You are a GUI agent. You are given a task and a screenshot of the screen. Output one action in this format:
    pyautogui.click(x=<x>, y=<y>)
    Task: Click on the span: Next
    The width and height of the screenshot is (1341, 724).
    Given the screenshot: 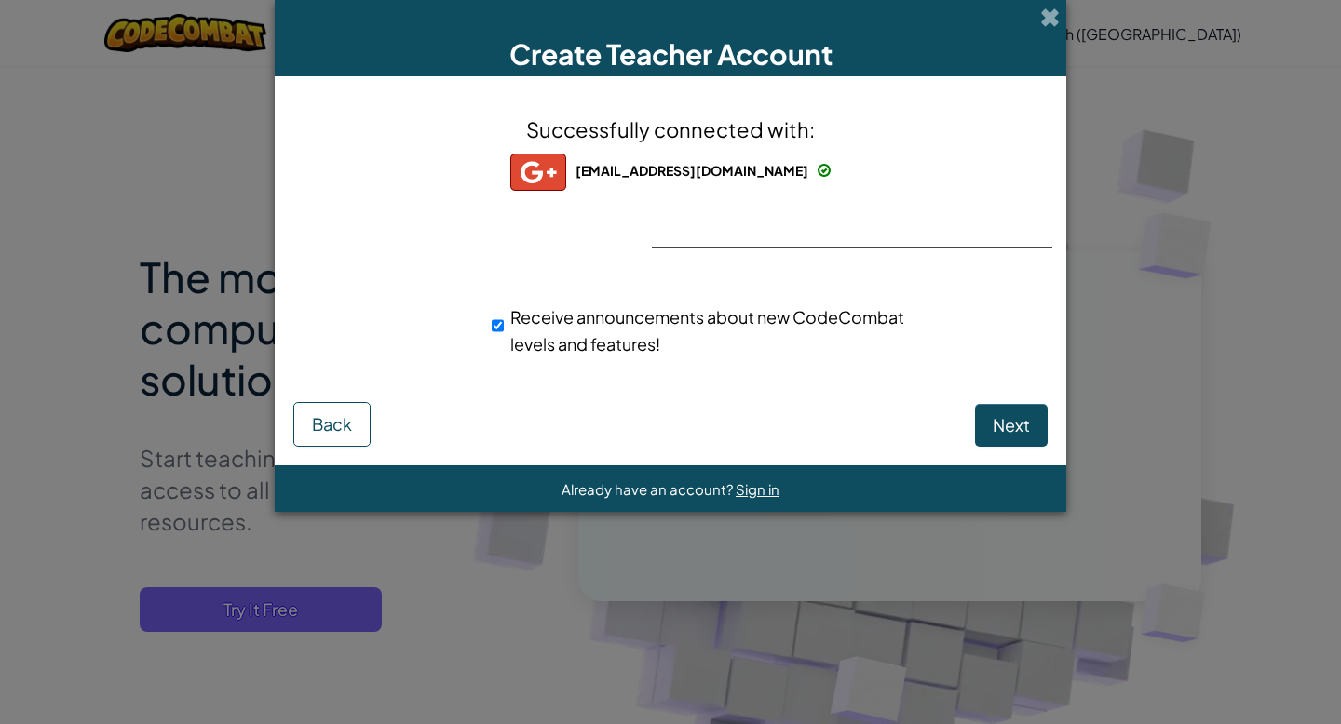 What is the action you would take?
    pyautogui.click(x=1011, y=425)
    